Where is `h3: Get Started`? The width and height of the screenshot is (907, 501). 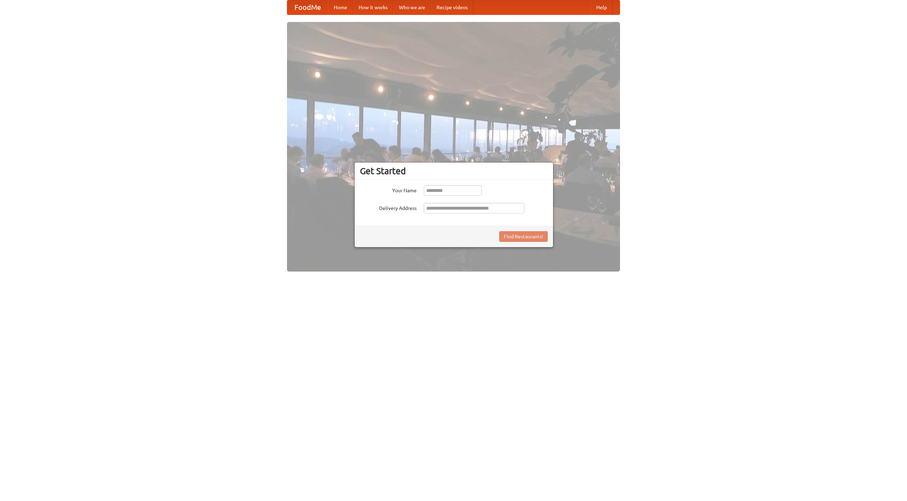
h3: Get Started is located at coordinates (454, 171).